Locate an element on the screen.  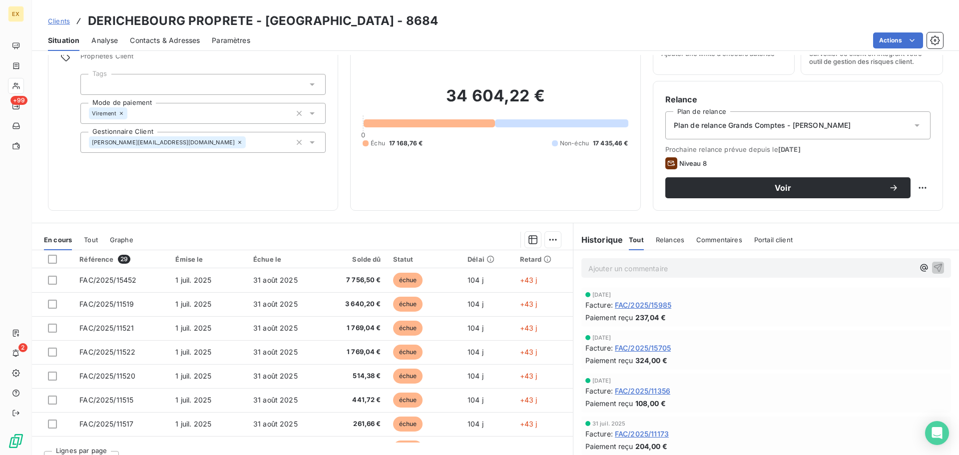
input: Ajouter une valeur is located at coordinates (131, 113).